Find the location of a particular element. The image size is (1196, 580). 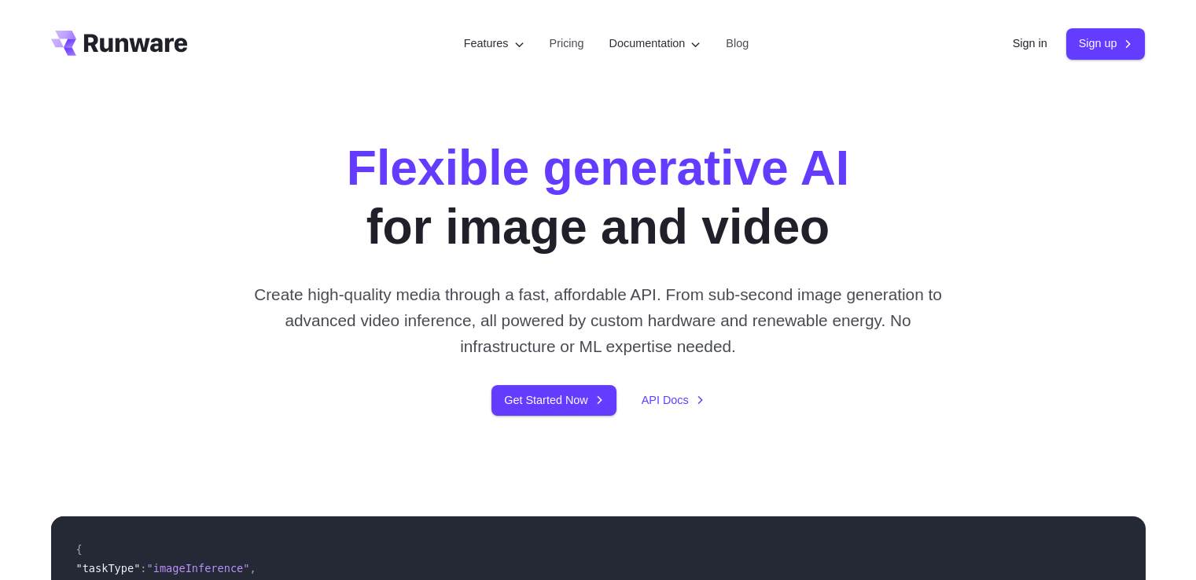

strong: Flexible generative AI is located at coordinates (598, 168).